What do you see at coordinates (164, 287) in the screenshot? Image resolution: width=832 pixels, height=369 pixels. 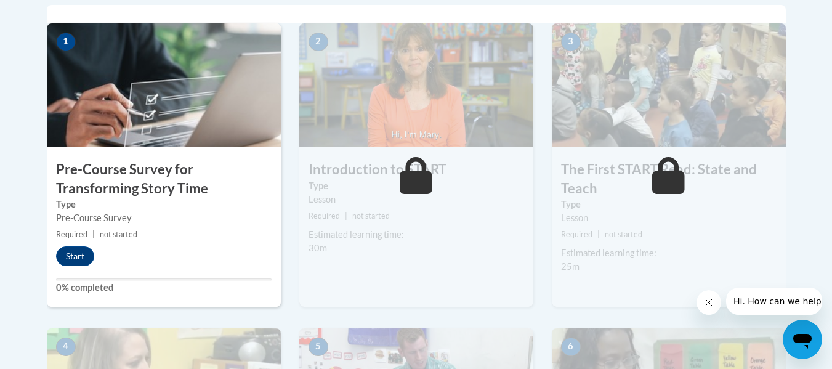 I see `label: 0% completed` at bounding box center [164, 287].